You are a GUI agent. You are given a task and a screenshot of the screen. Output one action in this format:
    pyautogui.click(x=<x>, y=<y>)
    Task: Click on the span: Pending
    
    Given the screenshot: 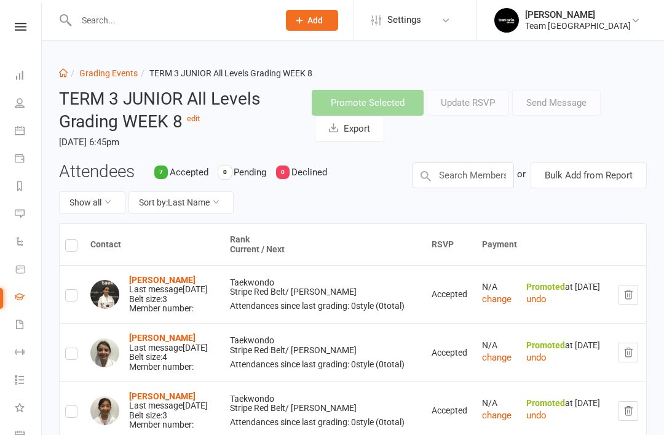 What is the action you would take?
    pyautogui.click(x=250, y=172)
    